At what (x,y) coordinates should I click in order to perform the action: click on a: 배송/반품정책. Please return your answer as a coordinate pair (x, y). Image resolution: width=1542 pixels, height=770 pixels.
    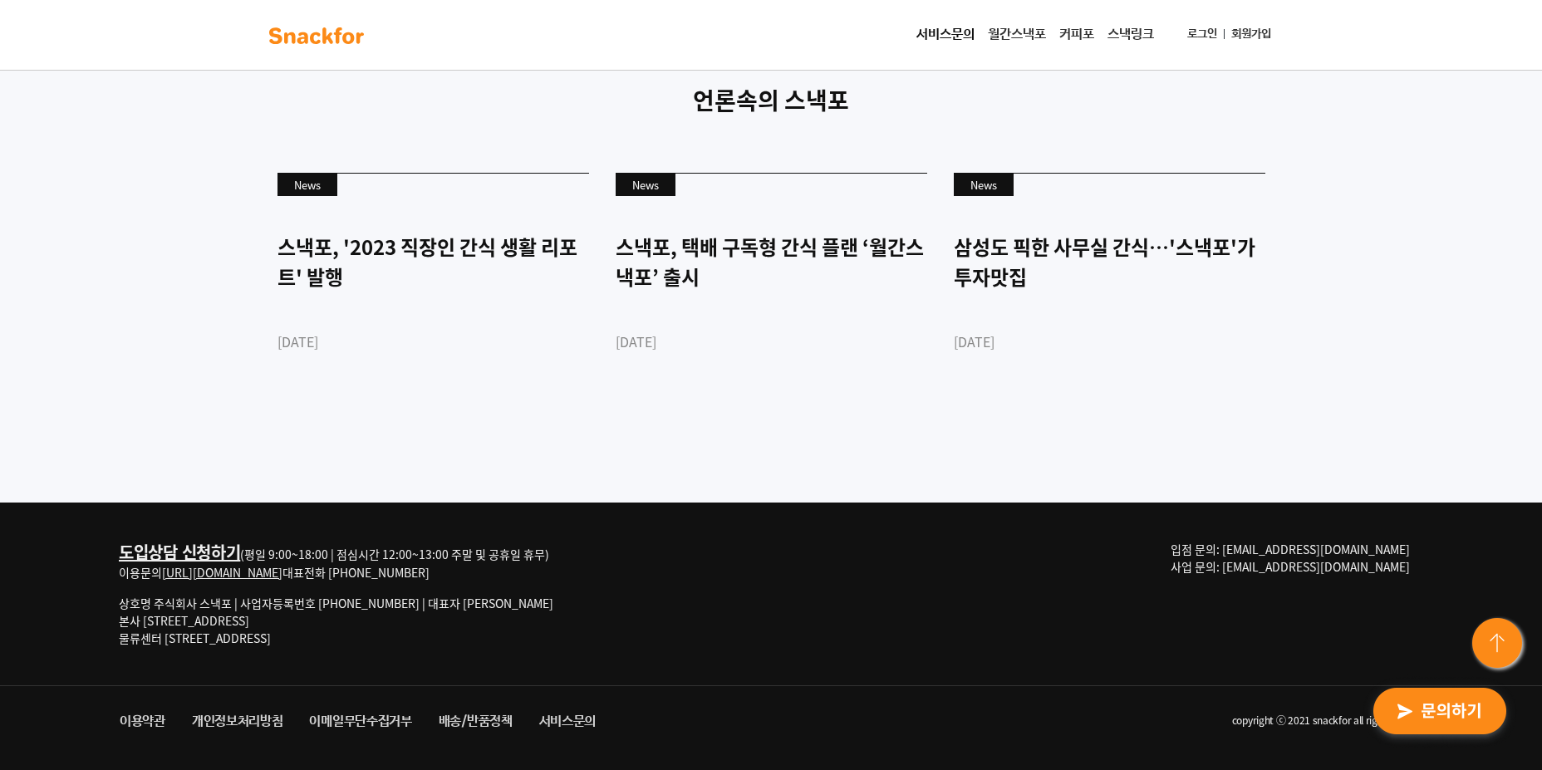
    Looking at the image, I should click on (475, 722).